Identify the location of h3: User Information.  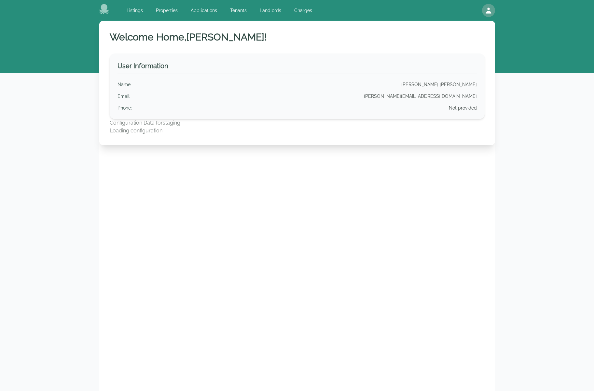
(297, 67).